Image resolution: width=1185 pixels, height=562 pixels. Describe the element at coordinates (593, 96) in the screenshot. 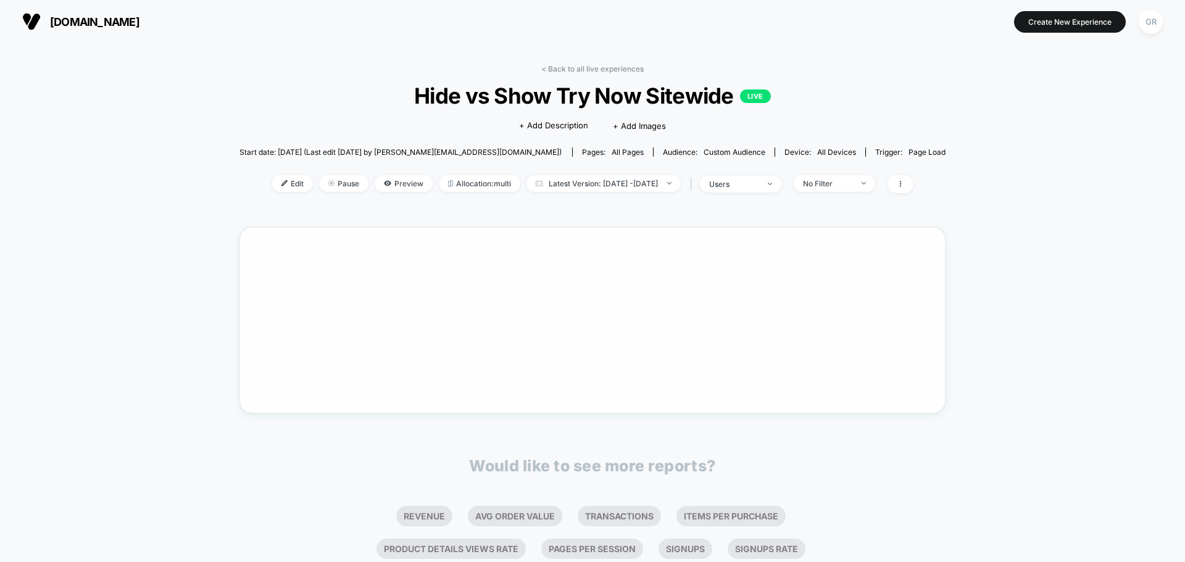

I see `span: Hide vs Show Try Now Sitewide` at that location.